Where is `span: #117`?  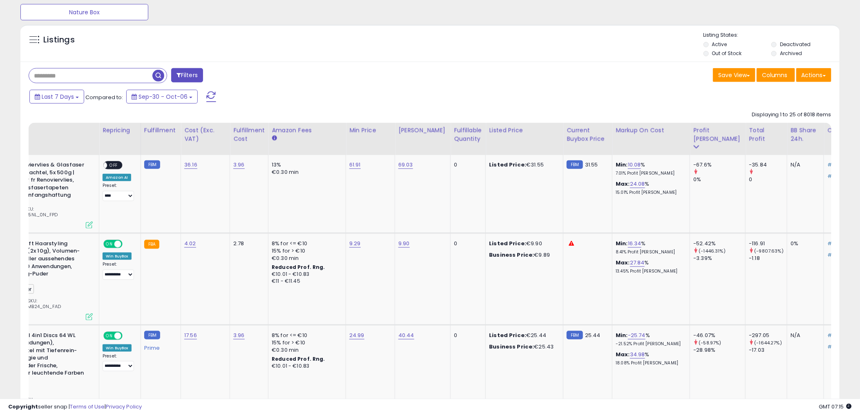 span: #117 is located at coordinates (833, 176).